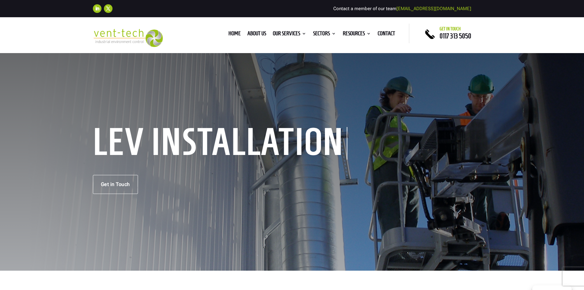 This screenshot has height=290, width=584. Describe the element at coordinates (289, 35) in the screenshot. I see `a: Our Services` at that location.